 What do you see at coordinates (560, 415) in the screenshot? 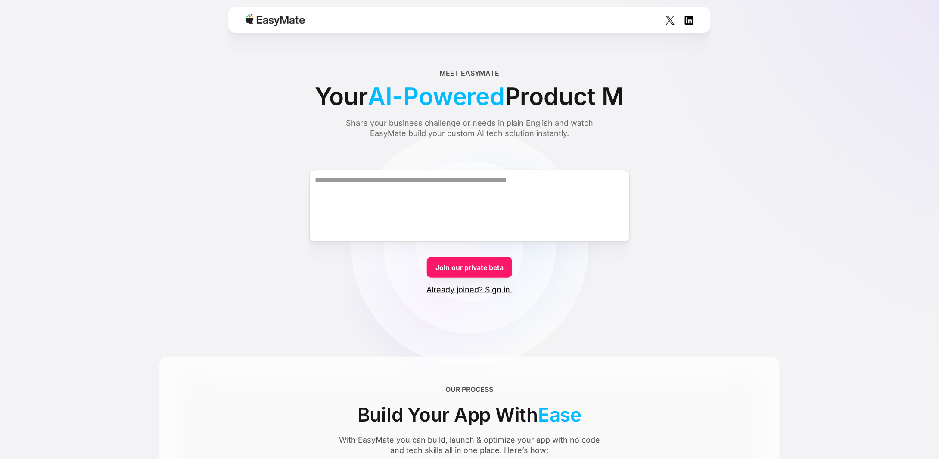
I see `span: Ease` at bounding box center [560, 415].